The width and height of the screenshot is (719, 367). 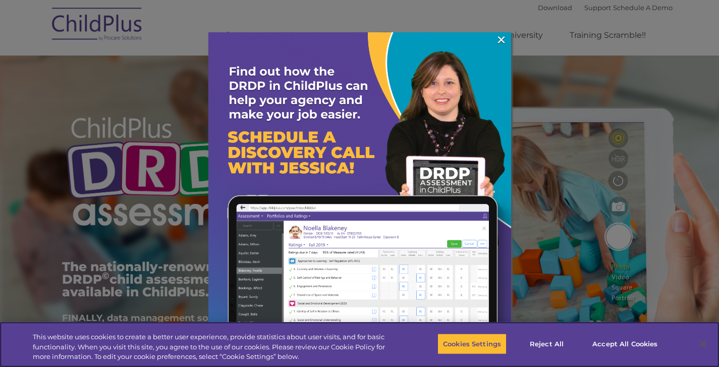 What do you see at coordinates (625, 344) in the screenshot?
I see `button: Accept All Cookies` at bounding box center [625, 344].